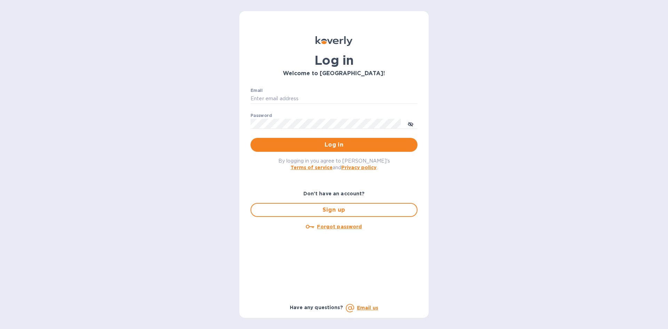 This screenshot has width=668, height=329. What do you see at coordinates (261, 116) in the screenshot?
I see `label: Password` at bounding box center [261, 116].